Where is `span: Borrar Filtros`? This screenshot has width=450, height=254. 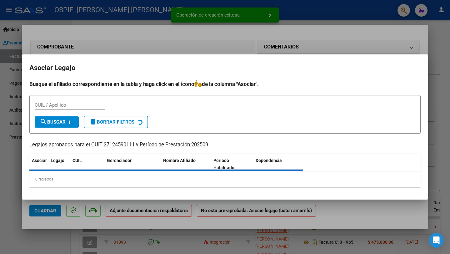 span: Borrar Filtros is located at coordinates (112, 122).